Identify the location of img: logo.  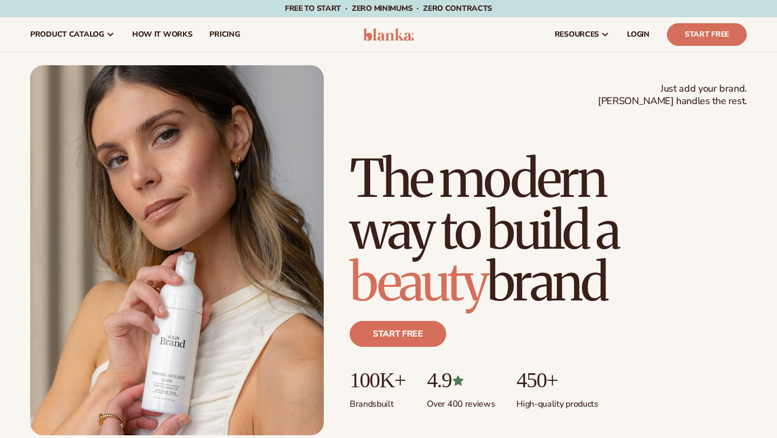
(388, 35).